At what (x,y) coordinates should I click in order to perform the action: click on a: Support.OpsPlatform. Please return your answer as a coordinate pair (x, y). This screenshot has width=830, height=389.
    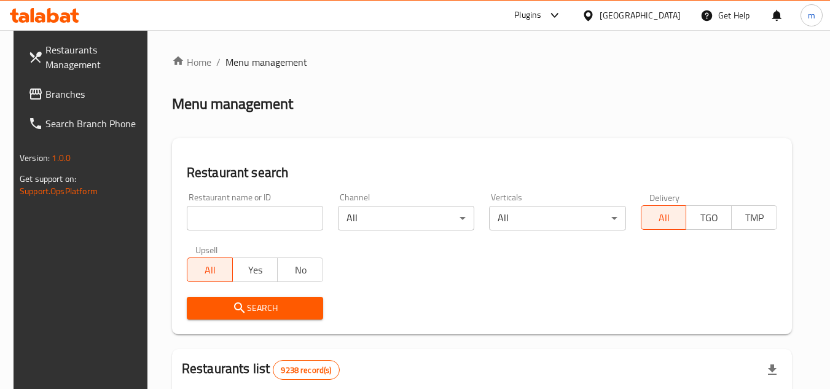
    Looking at the image, I should click on (58, 191).